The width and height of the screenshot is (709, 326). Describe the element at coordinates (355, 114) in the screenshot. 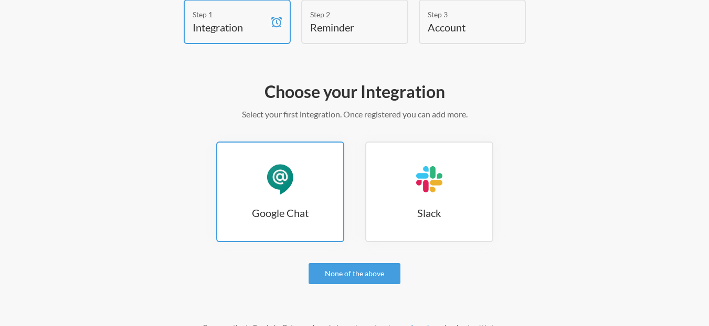

I see `p: Select your first integration. Once registered you can add more.` at that location.